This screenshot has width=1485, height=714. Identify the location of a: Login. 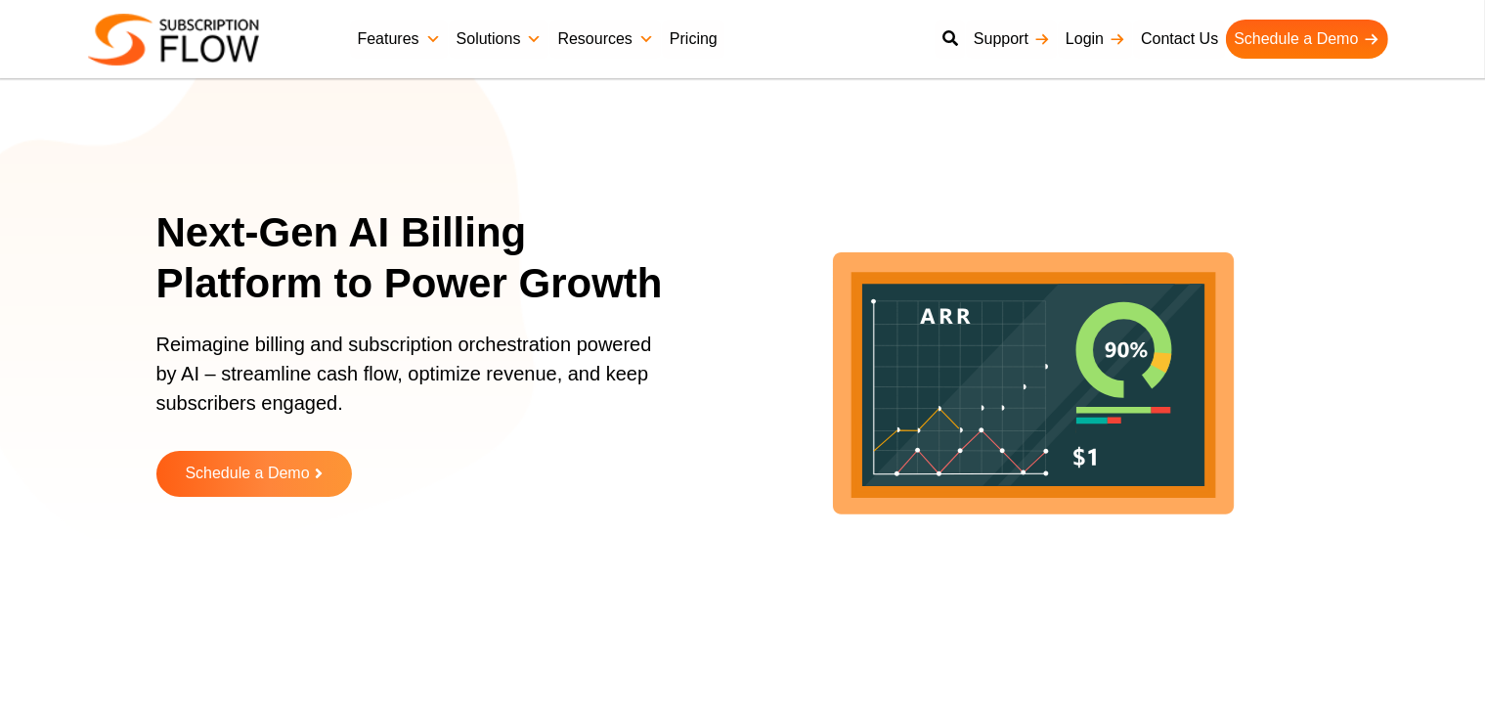
(1095, 39).